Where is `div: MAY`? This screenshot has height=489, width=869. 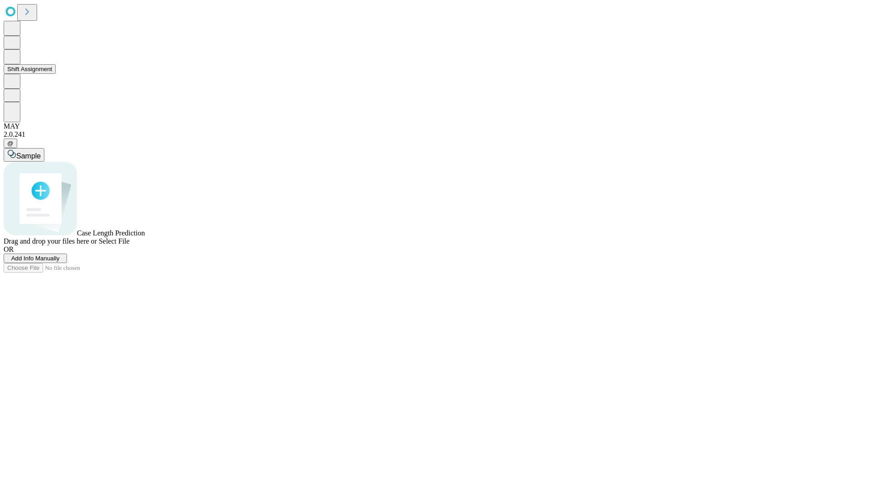 div: MAY is located at coordinates (435, 126).